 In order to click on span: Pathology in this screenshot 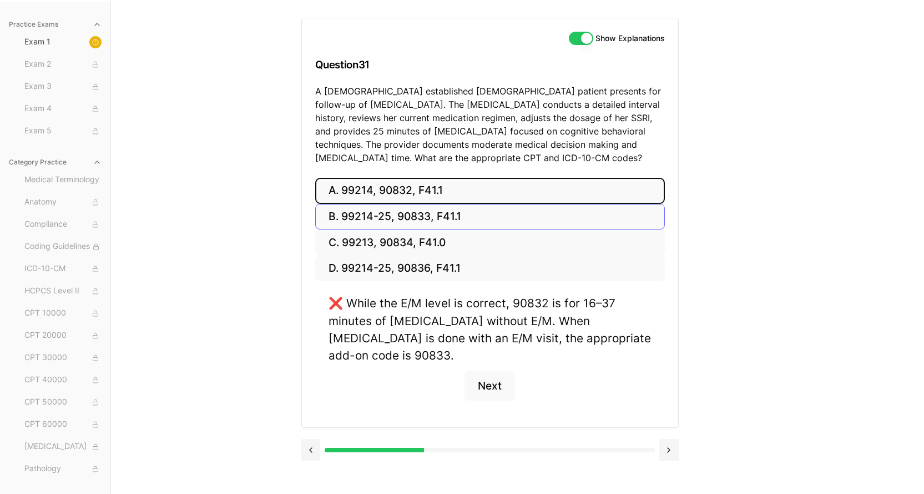, I will do `click(63, 469)`.